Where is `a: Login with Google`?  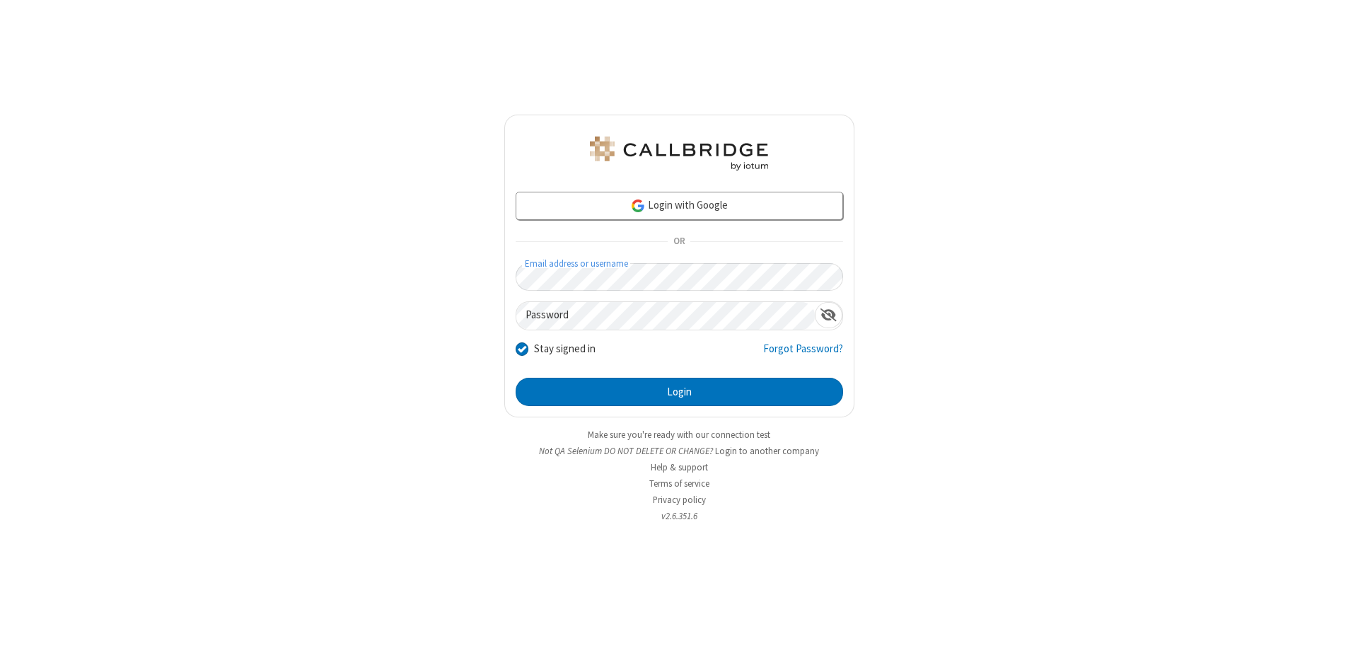
a: Login with Google is located at coordinates (679, 206).